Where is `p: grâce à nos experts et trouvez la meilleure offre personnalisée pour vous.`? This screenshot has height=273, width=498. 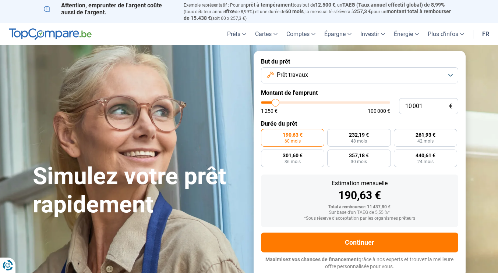
p: grâce à nos experts et trouvez la meilleure offre personnalisée pour vous. is located at coordinates (360, 263).